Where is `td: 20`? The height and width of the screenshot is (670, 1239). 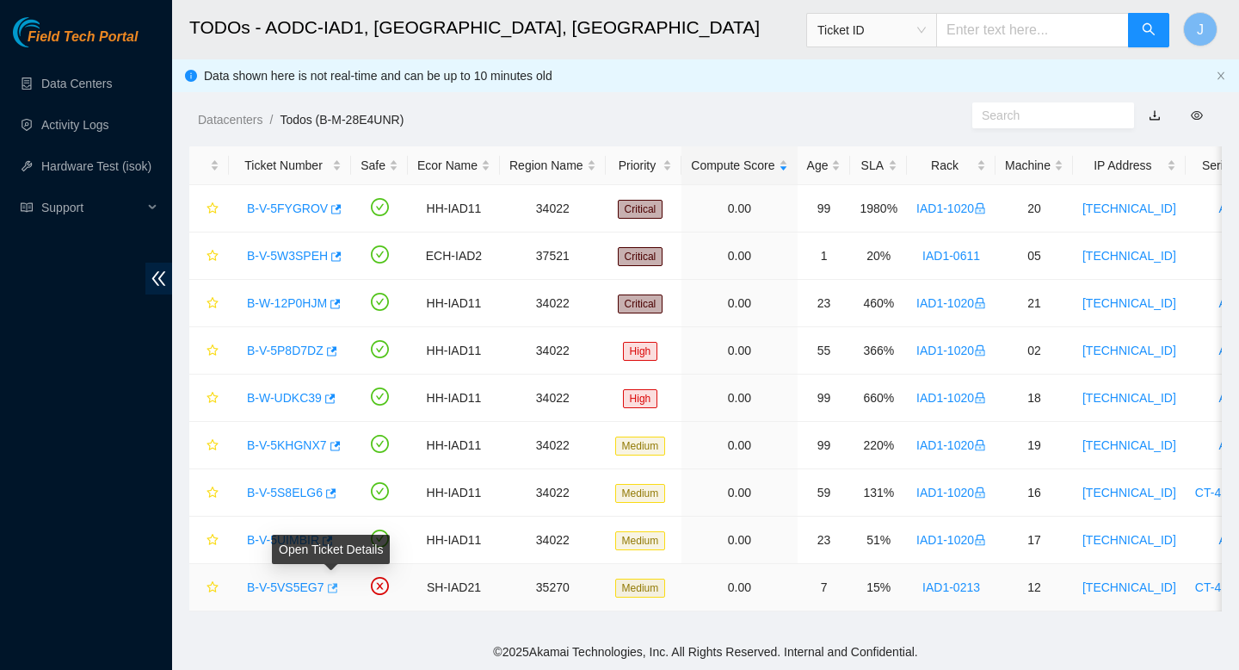 td: 20 is located at coordinates (1034, 208).